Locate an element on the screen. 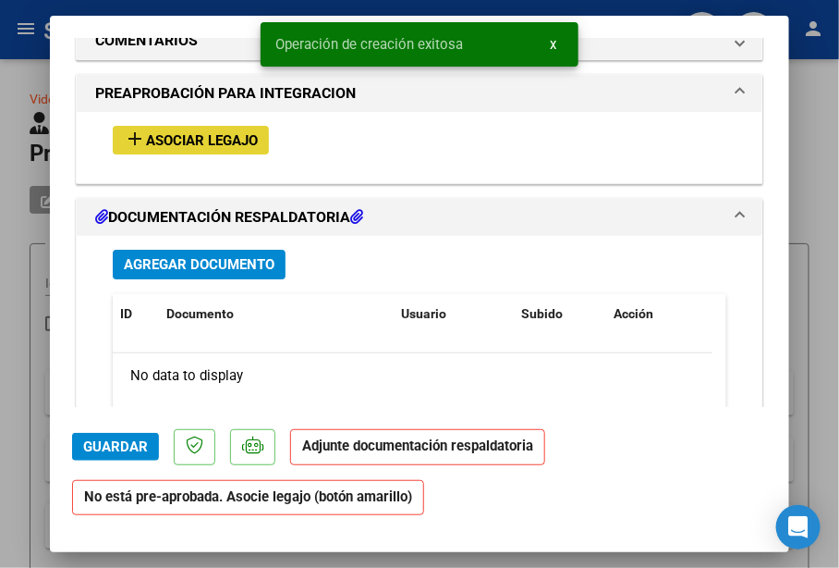 The width and height of the screenshot is (839, 568). button: Asociar Legajo is located at coordinates (190, 140).